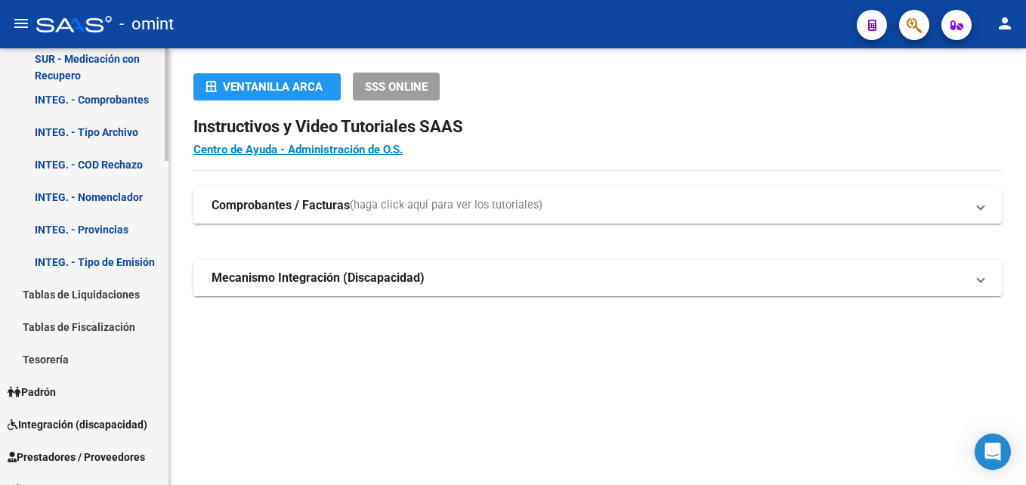 The width and height of the screenshot is (1026, 485). Describe the element at coordinates (32, 392) in the screenshot. I see `span: Padrón` at that location.